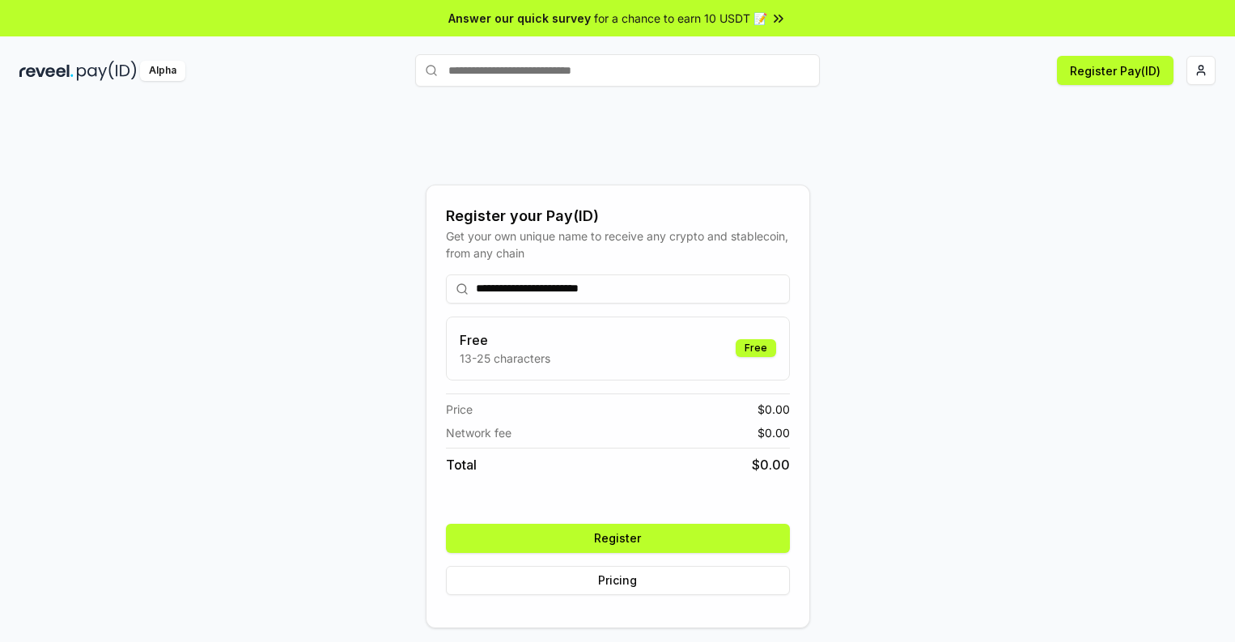 This screenshot has height=642, width=1235. Describe the element at coordinates (459, 409) in the screenshot. I see `span: Price` at that location.